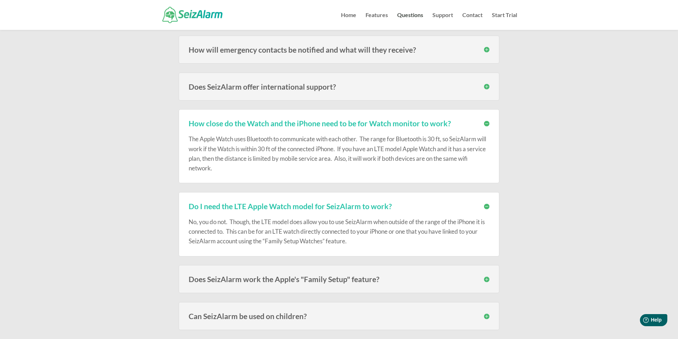 The width and height of the screenshot is (678, 339). Describe the element at coordinates (339, 50) in the screenshot. I see `h3: How will emergency contacts be notified and what will they receive?` at that location.